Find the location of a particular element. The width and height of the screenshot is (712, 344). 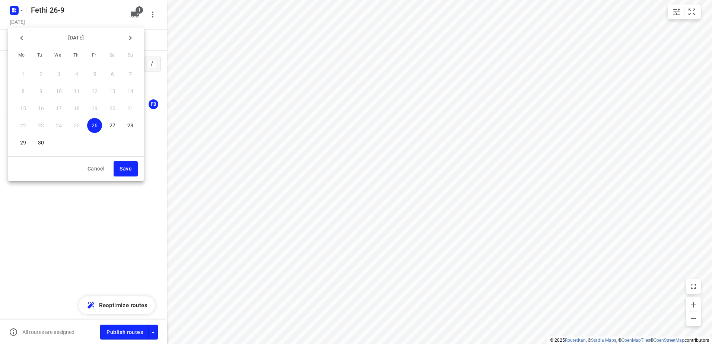

p: 13 is located at coordinates (112, 91).